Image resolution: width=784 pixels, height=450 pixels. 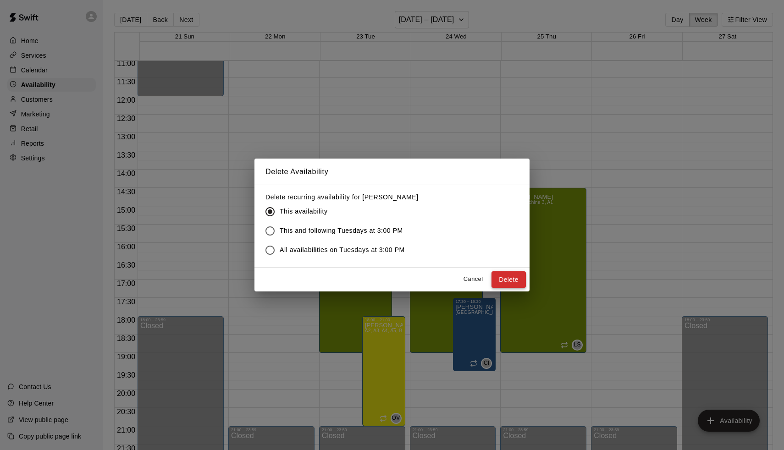 What do you see at coordinates (304, 211) in the screenshot?
I see `span: This availability` at bounding box center [304, 211].